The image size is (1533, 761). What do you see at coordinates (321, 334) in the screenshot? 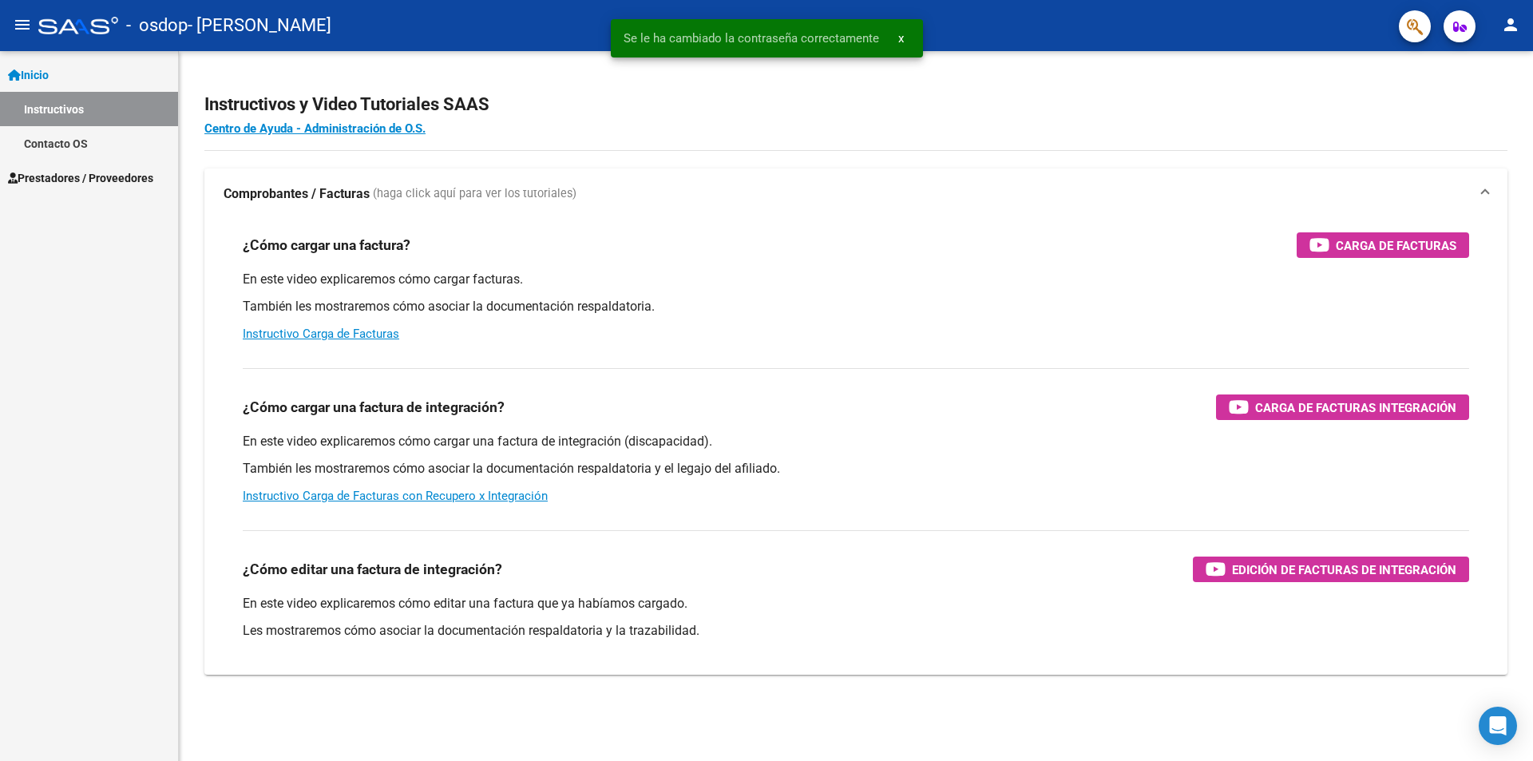
I see `a: Instructivo Carga de Facturas` at bounding box center [321, 334].